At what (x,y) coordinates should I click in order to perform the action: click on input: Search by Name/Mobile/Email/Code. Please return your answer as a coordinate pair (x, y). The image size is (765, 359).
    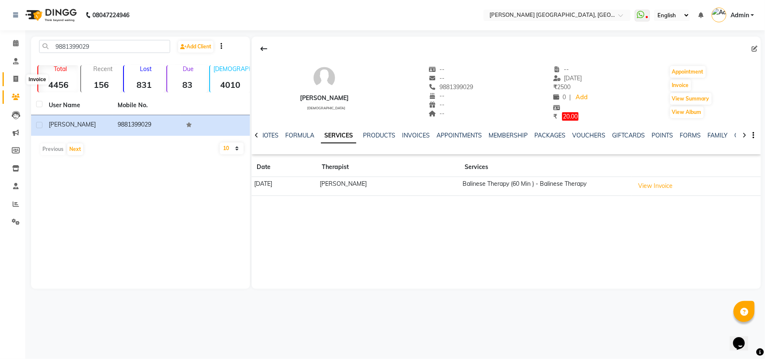
    Looking at the image, I should click on (105, 46).